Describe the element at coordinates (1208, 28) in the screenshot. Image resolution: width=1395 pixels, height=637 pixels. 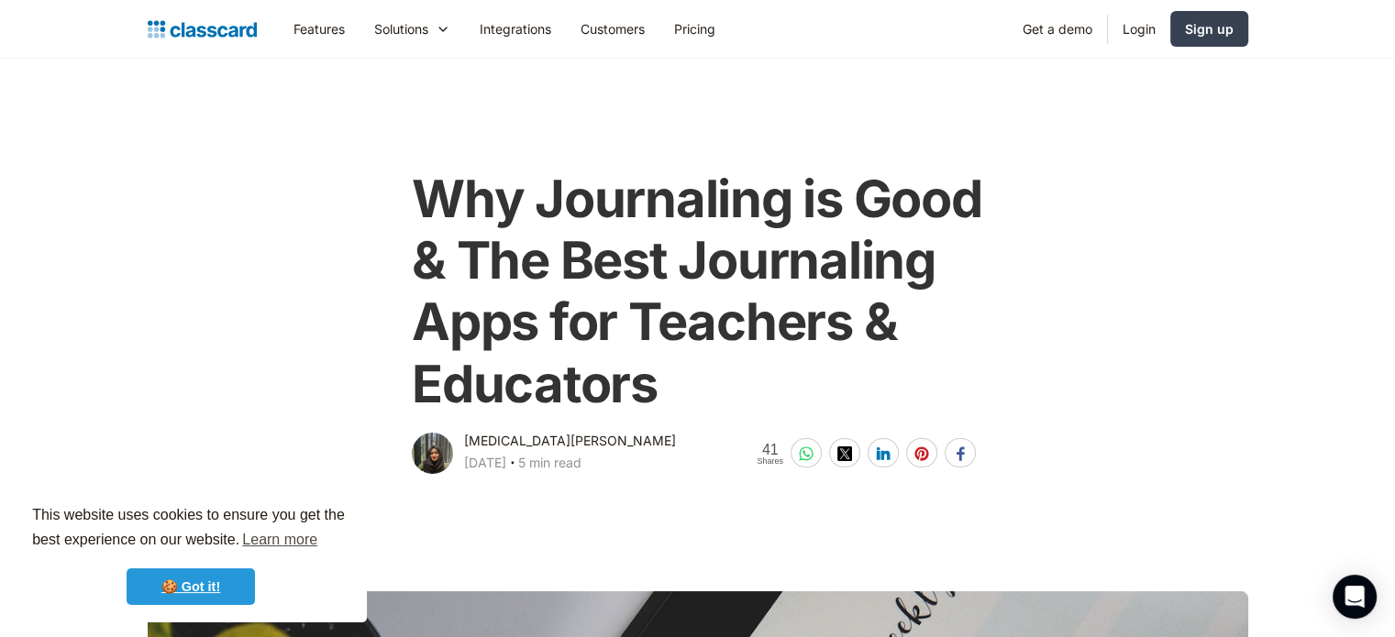
I see `a: Sign up` at that location.